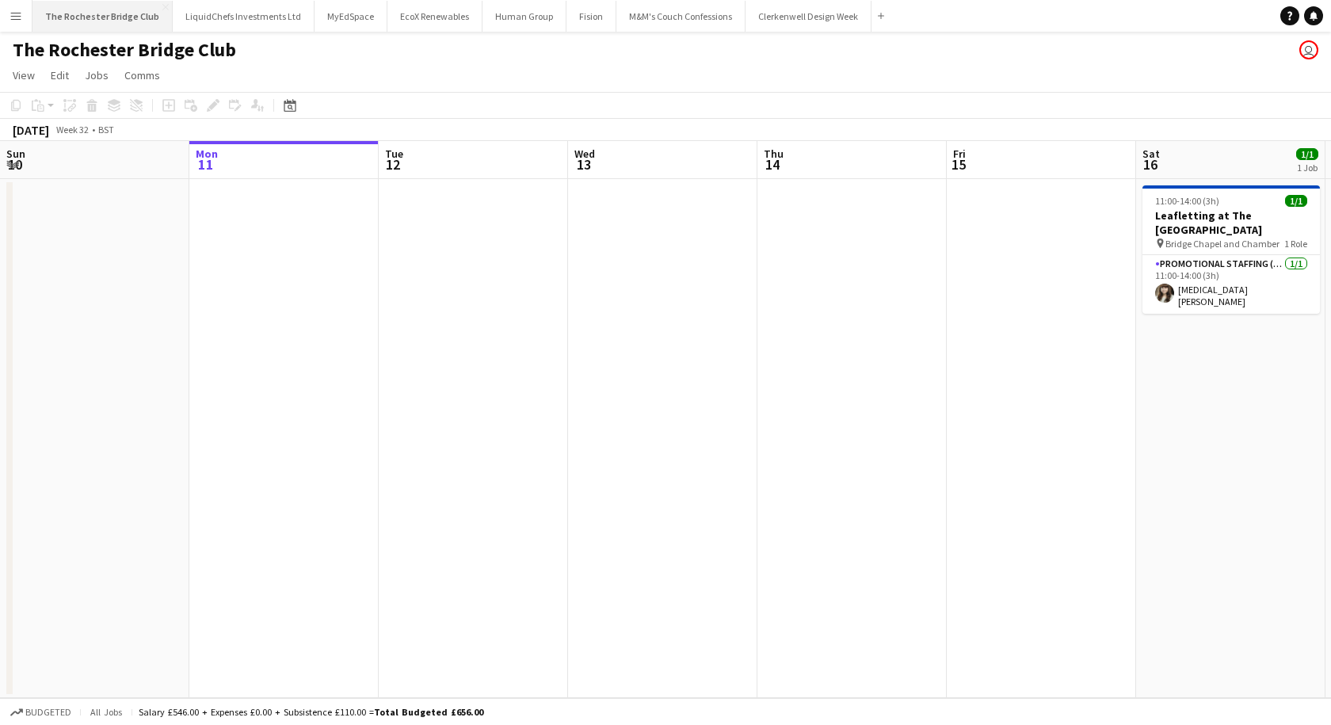 This screenshot has width=1331, height=725. I want to click on span: Sun, so click(16, 154).